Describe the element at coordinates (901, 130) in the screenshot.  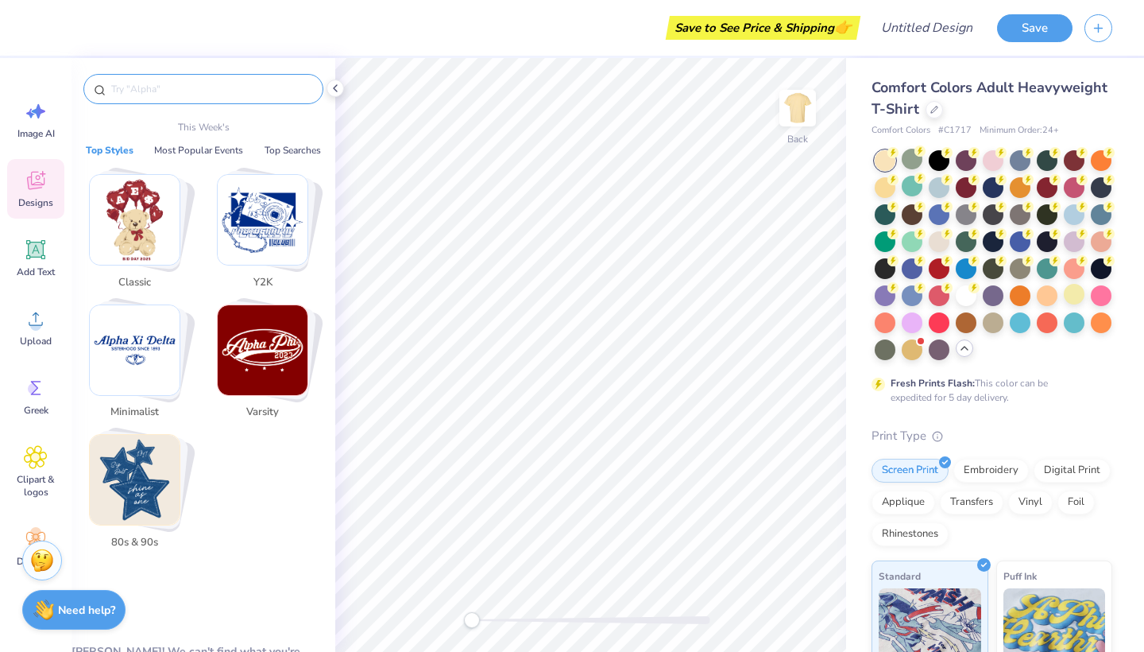
I see `span: Comfort Colors` at that location.